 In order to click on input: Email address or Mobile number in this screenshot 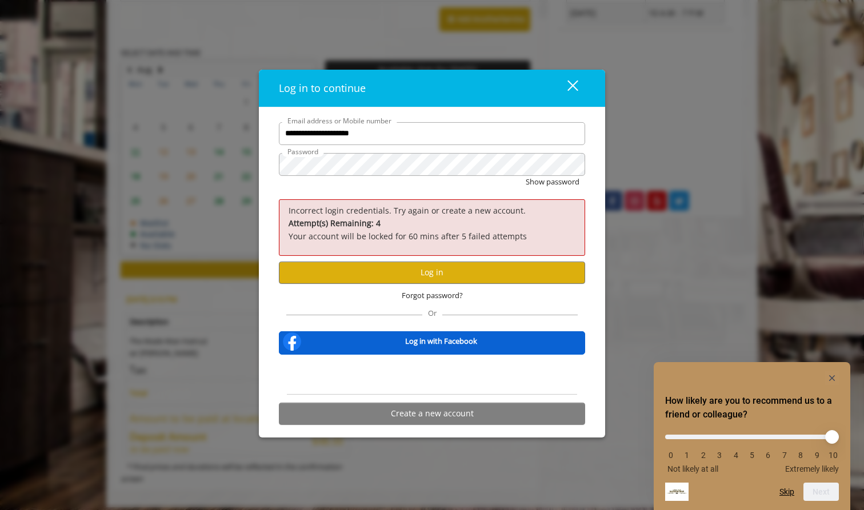, I will do `click(432, 134)`.